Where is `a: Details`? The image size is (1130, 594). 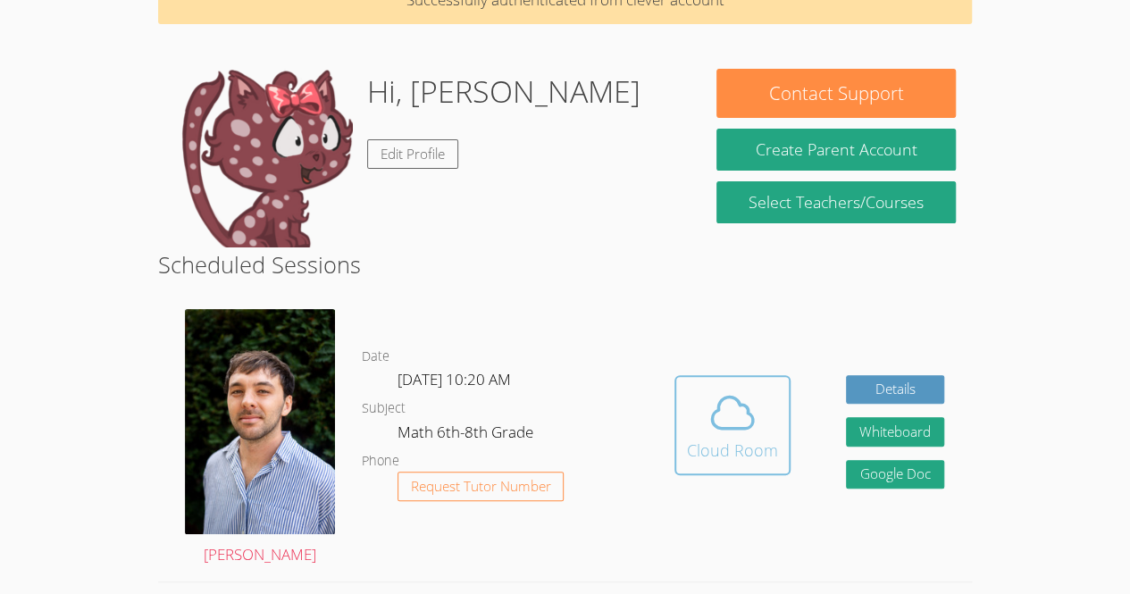
a: Details is located at coordinates (895, 390).